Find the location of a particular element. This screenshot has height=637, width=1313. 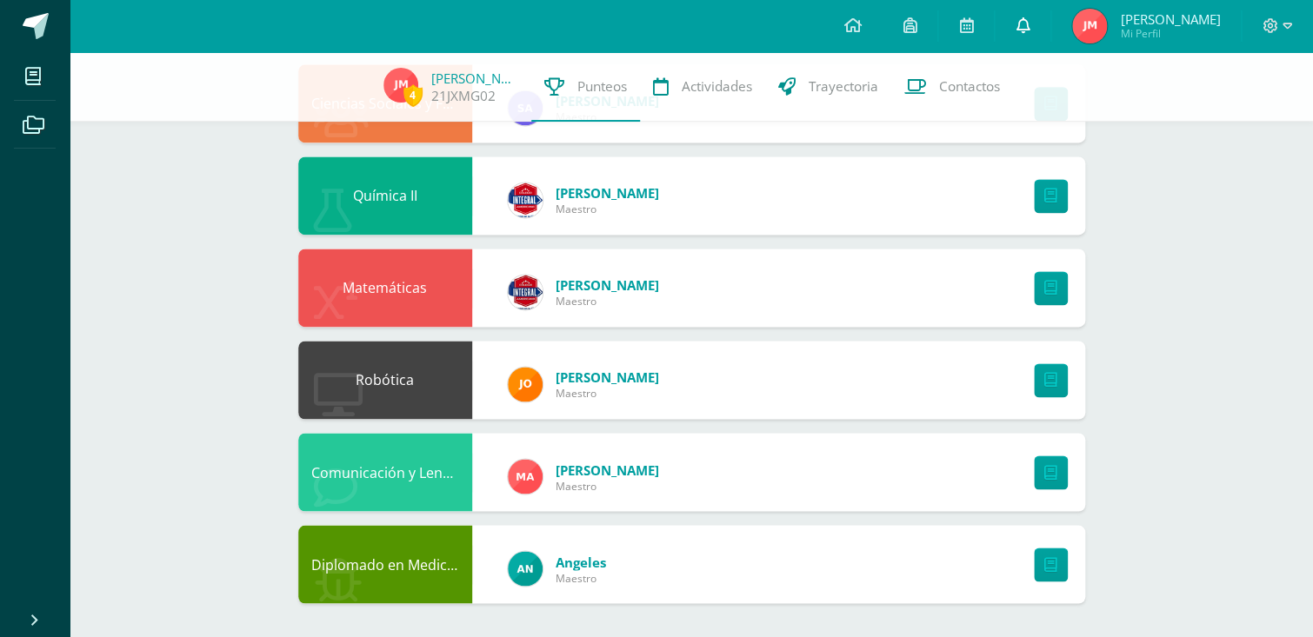

a: Trayectoria is located at coordinates (828, 87).